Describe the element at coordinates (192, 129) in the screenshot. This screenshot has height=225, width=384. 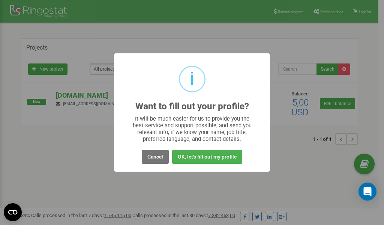
I see `div: It will be much easier for us to provide you the best service and support possible, and send you ...` at that location.